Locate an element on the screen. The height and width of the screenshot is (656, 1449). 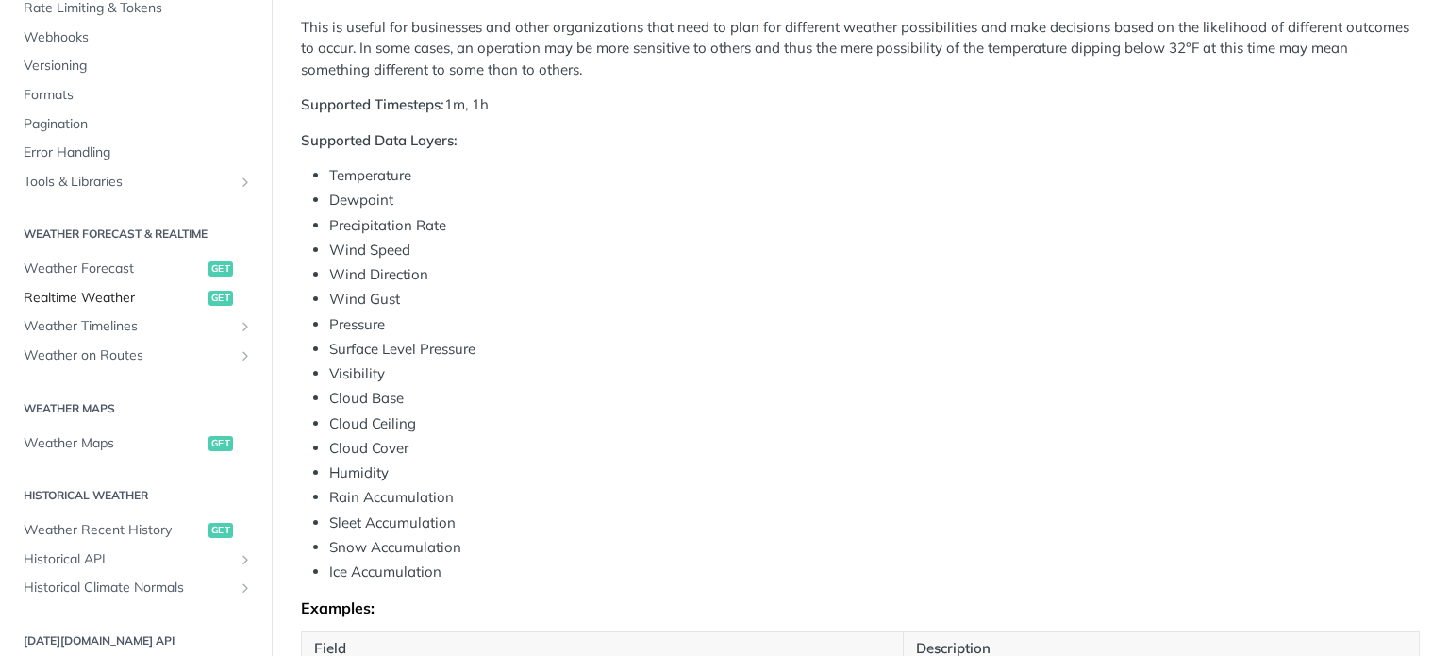
h2: Weather Forecast & realtime is located at coordinates (136, 234).